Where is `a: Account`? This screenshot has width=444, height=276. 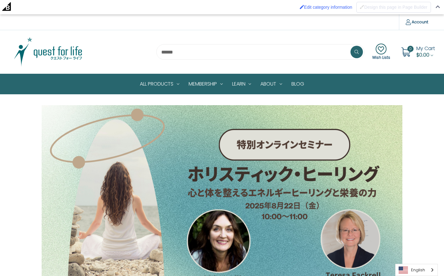 a: Account is located at coordinates (417, 22).